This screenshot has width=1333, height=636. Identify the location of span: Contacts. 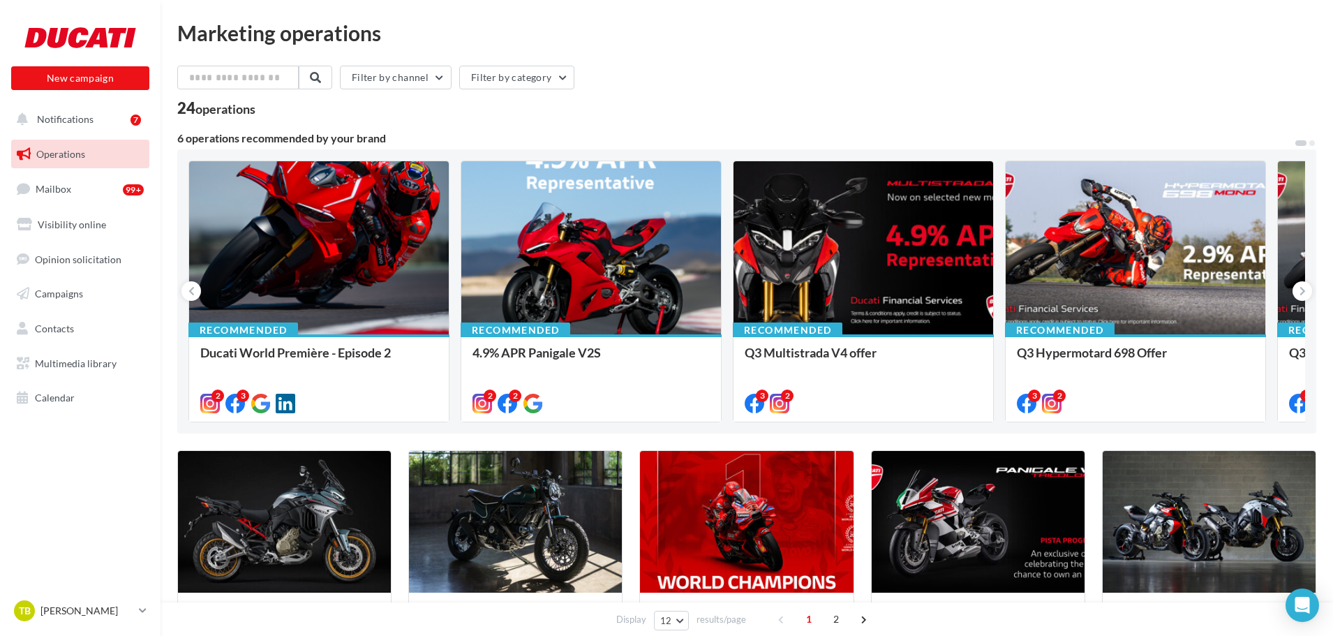
(54, 328).